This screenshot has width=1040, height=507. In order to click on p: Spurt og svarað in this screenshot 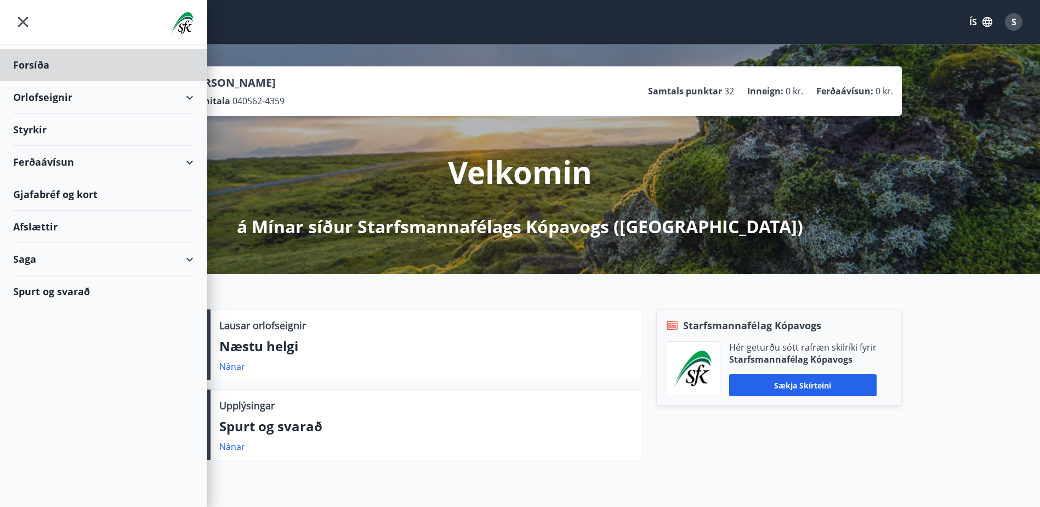, I will do `click(427, 426)`.